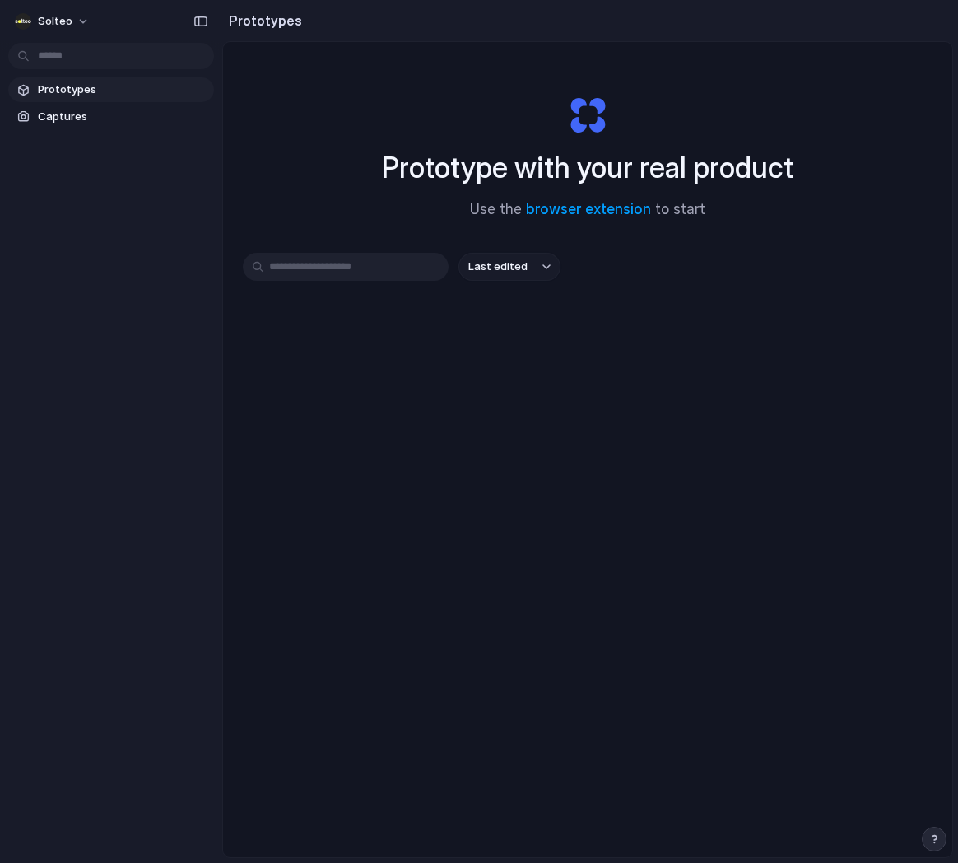 The image size is (958, 863). What do you see at coordinates (589, 209) in the screenshot?
I see `a: browser extension` at bounding box center [589, 209].